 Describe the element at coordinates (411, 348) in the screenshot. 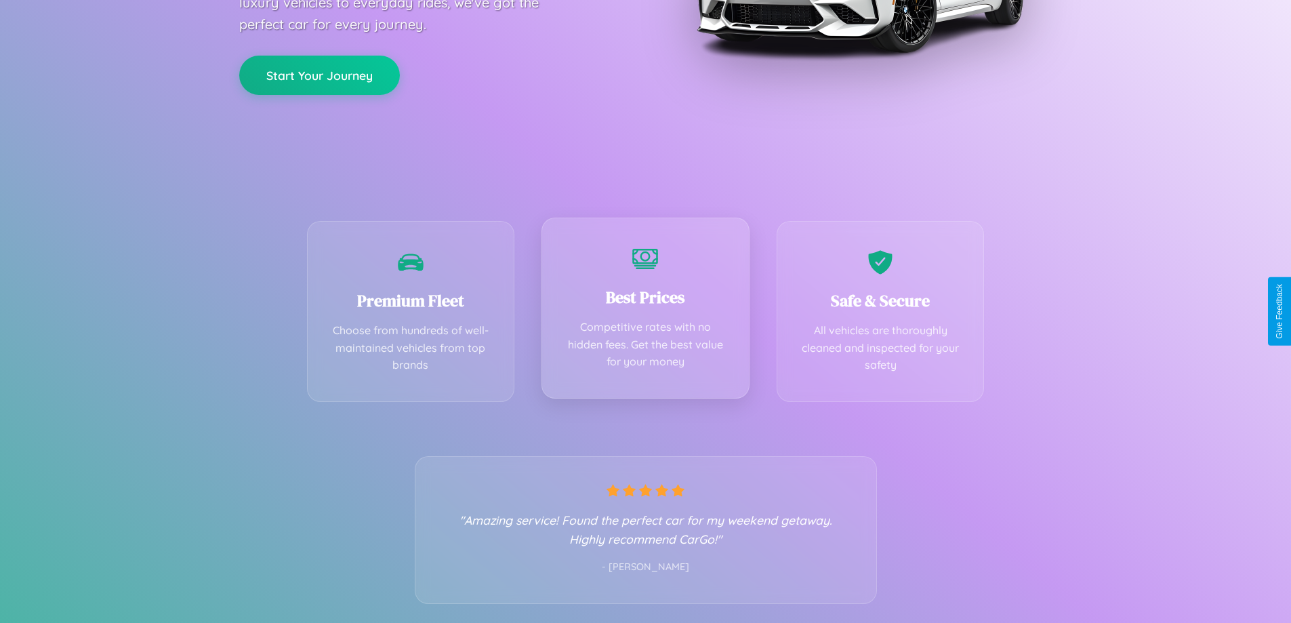

I see `p: Choose from hundreds of well-maintained vehicles from top brands` at that location.